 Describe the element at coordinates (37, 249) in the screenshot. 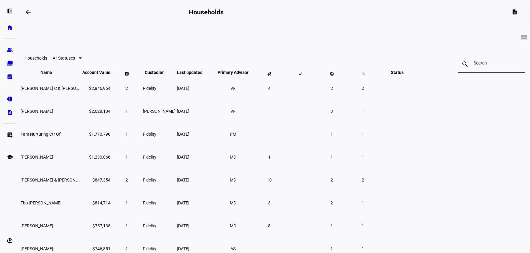

I see `span: Arlene Golda Germain` at that location.